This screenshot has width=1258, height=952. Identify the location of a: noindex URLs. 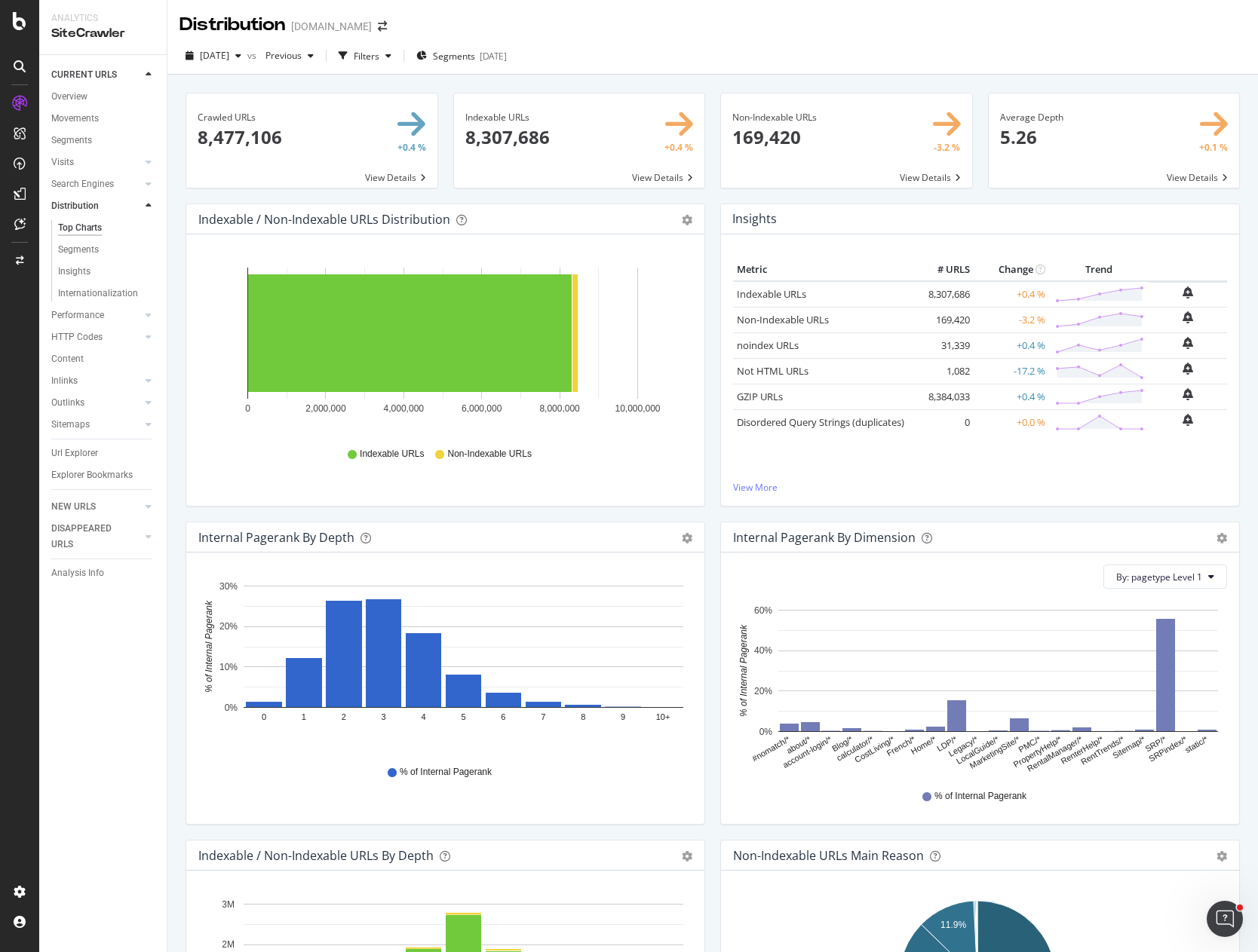
(768, 345).